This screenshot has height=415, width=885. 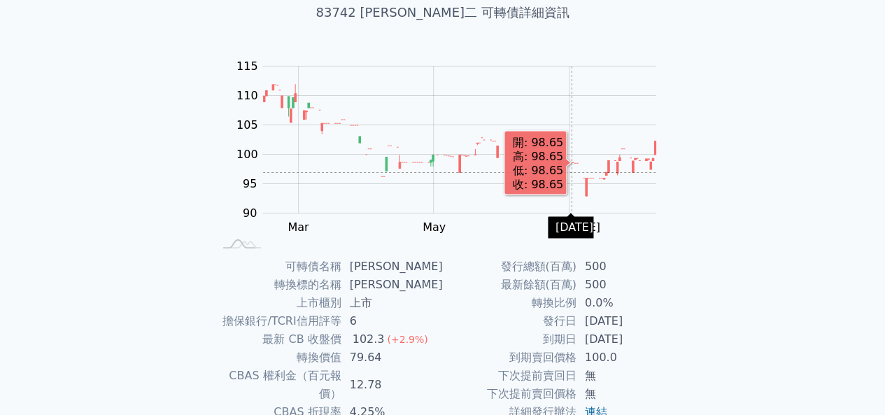 What do you see at coordinates (247, 95) in the screenshot?
I see `tspan: 110` at bounding box center [247, 95].